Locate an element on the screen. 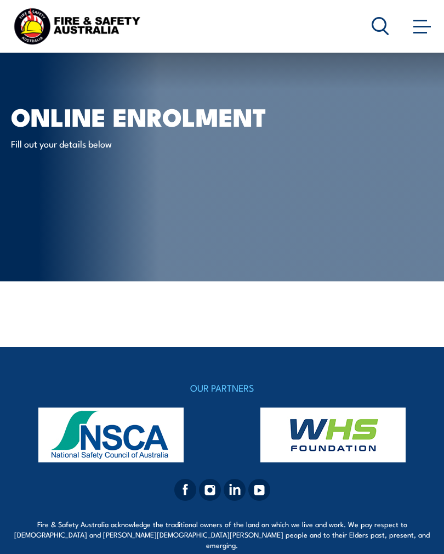 This screenshot has width=444, height=554. p: Fill out your details below is located at coordinates (111, 143).